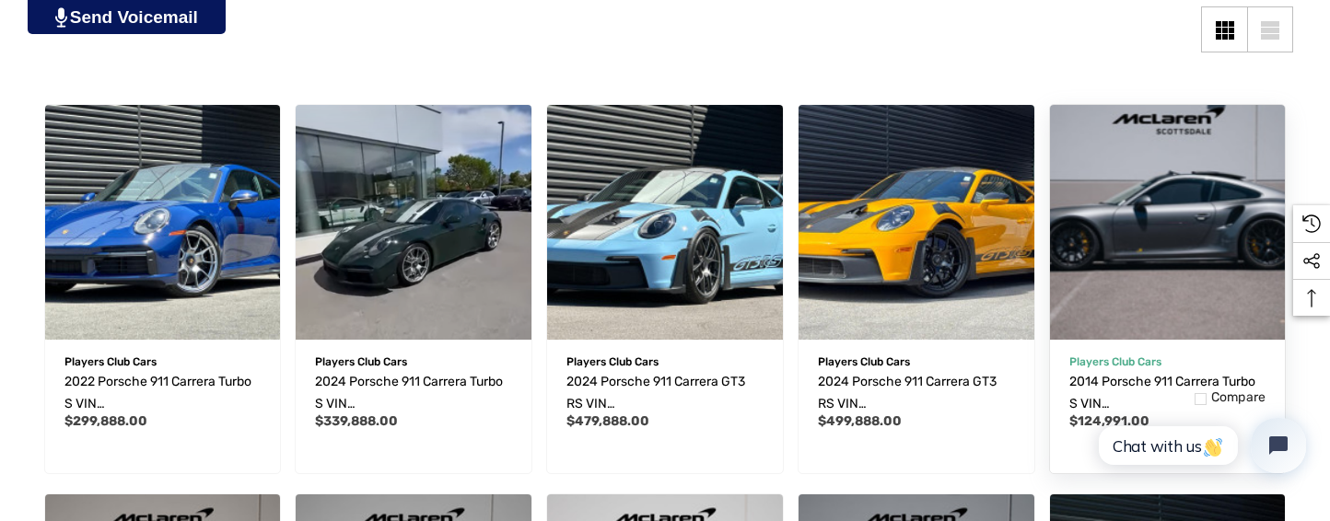  What do you see at coordinates (859, 421) in the screenshot?
I see `span: $499,888.00` at bounding box center [859, 421].